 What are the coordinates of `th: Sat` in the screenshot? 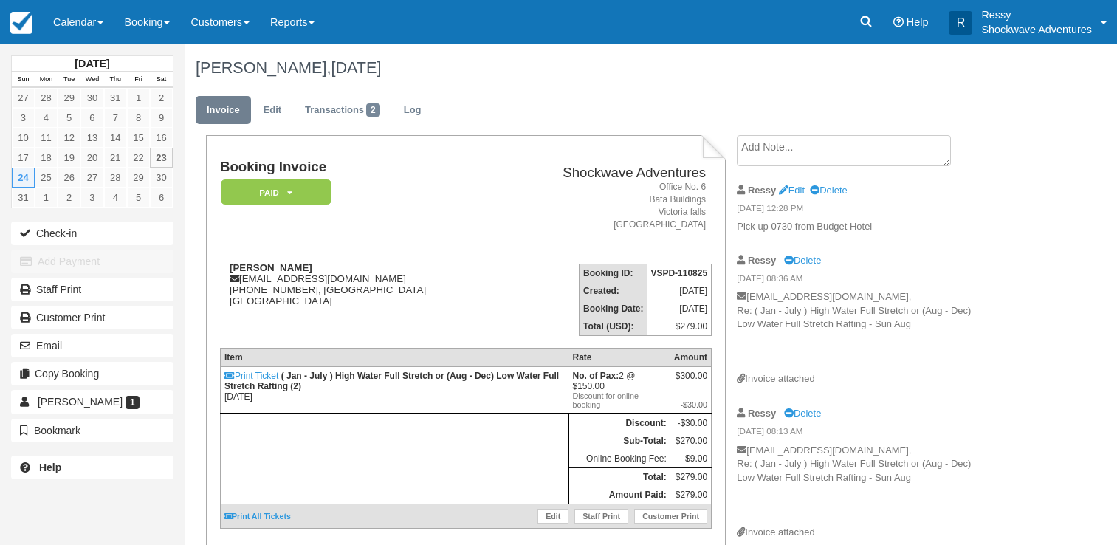 It's located at (161, 80).